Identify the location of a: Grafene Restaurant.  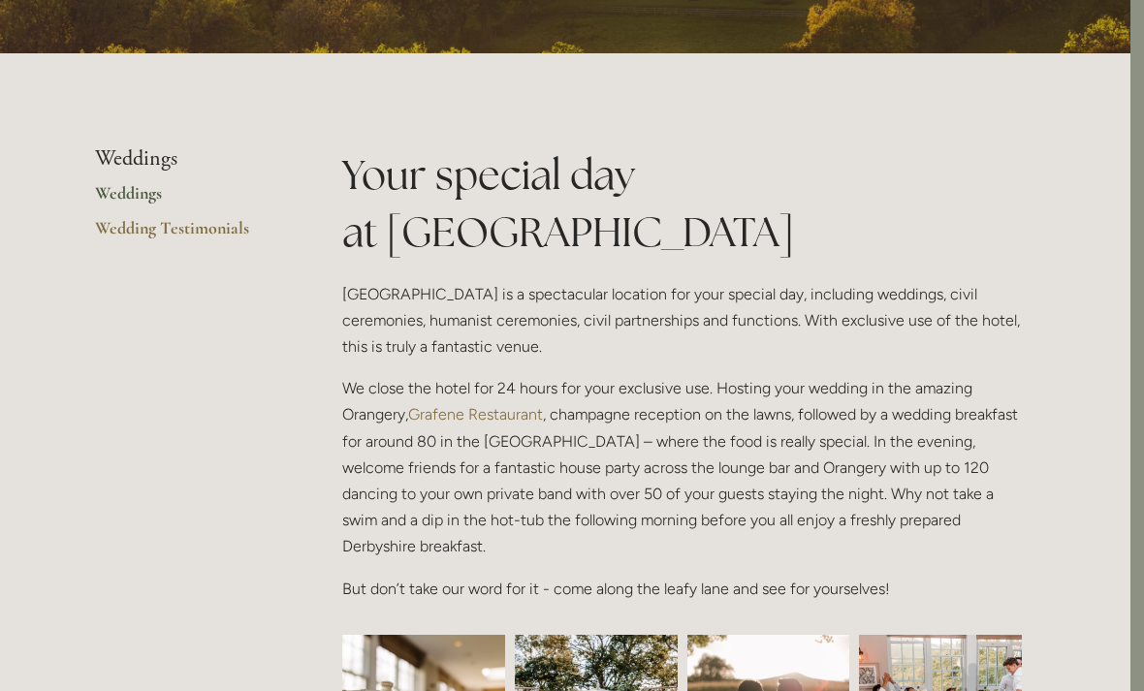
(475, 414).